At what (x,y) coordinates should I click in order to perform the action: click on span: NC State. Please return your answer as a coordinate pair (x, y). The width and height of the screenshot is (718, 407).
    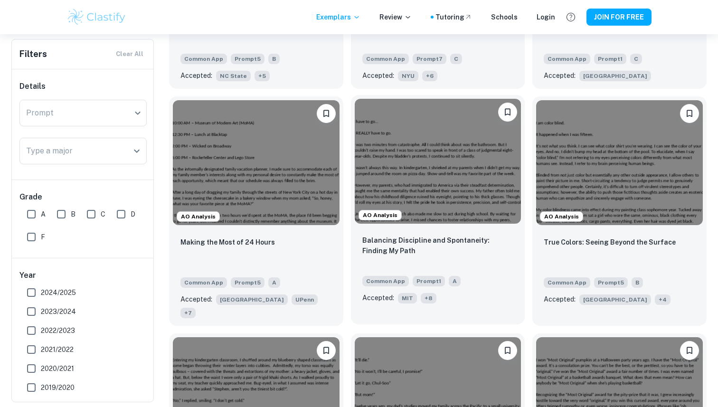
    Looking at the image, I should click on (233, 76).